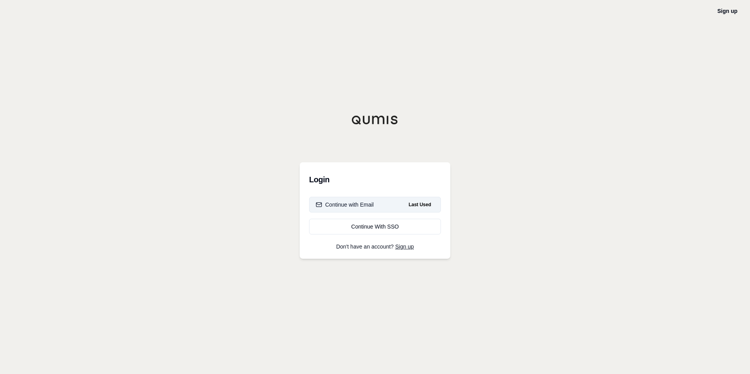 Image resolution: width=750 pixels, height=374 pixels. I want to click on span: Last Used, so click(420, 205).